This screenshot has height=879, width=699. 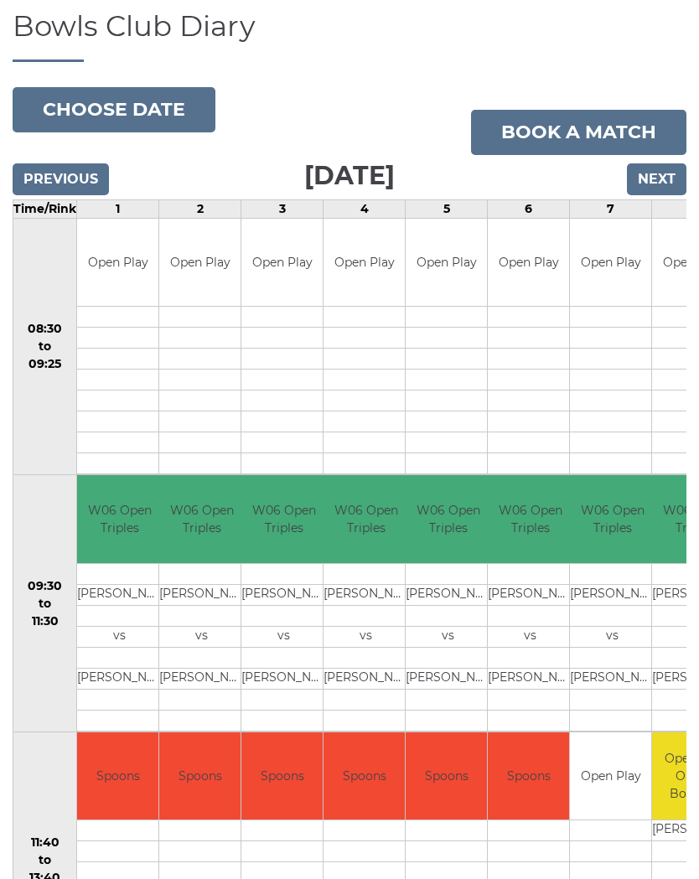 What do you see at coordinates (45, 347) in the screenshot?
I see `td: 08:30 to 09:25` at bounding box center [45, 347].